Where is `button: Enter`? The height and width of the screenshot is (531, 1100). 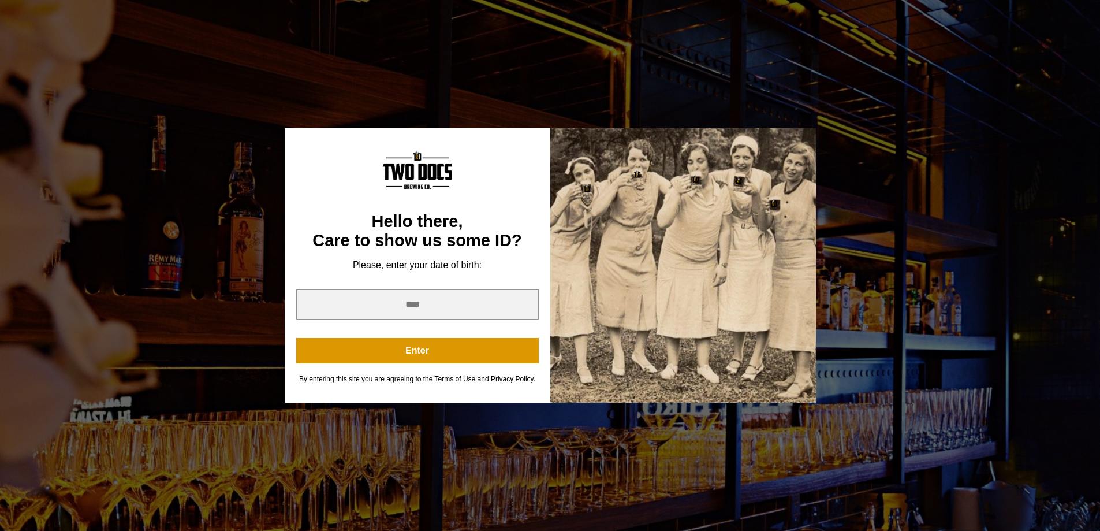 button: Enter is located at coordinates (418, 351).